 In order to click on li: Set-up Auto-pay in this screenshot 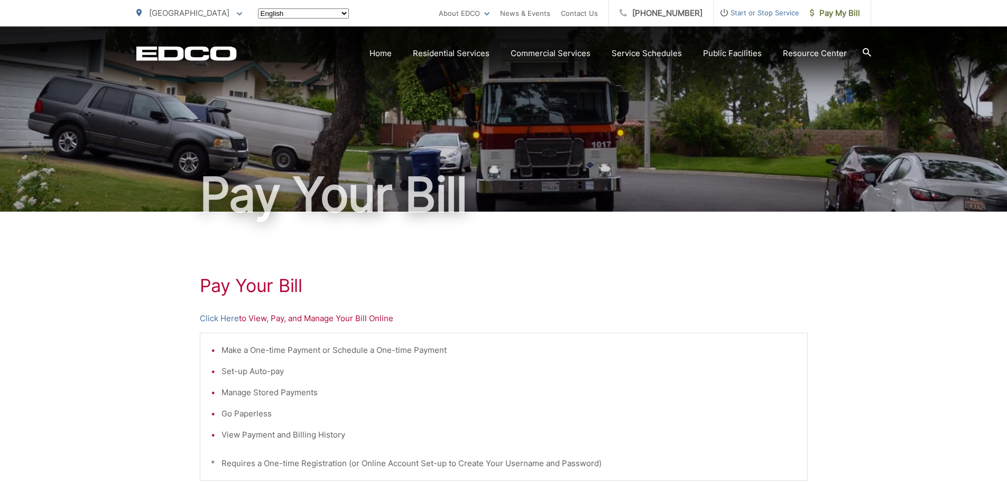, I will do `click(509, 371)`.